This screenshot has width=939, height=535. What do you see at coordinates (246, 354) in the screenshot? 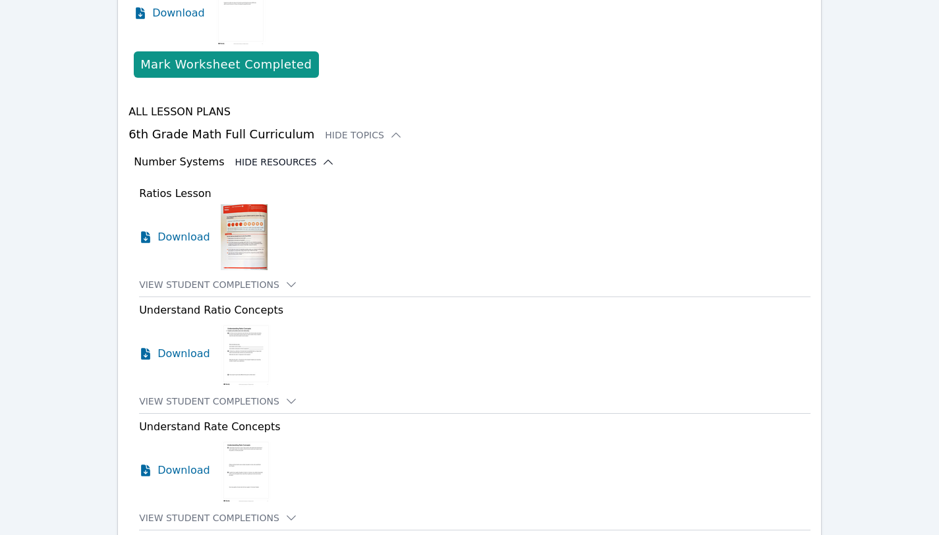
I see `img: Understand Ratio Concepts` at bounding box center [246, 354].